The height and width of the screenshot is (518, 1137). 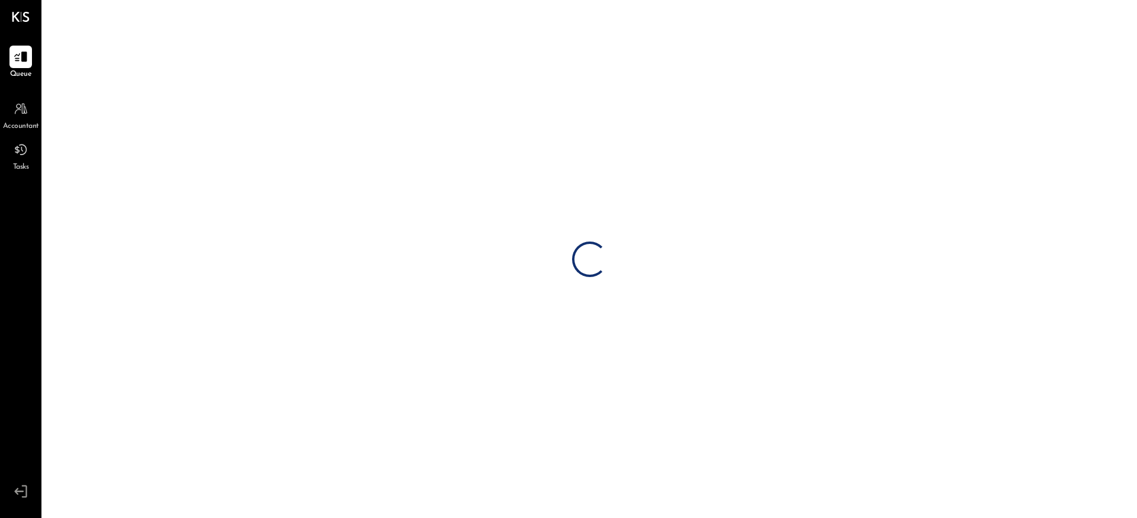 What do you see at coordinates (21, 75) in the screenshot?
I see `span: Queue` at bounding box center [21, 75].